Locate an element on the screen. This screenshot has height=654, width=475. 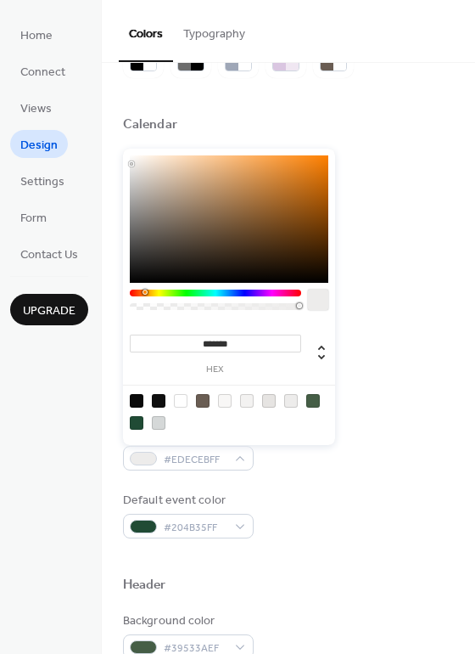
div: rgb(213, 216, 216) is located at coordinates (159, 423).